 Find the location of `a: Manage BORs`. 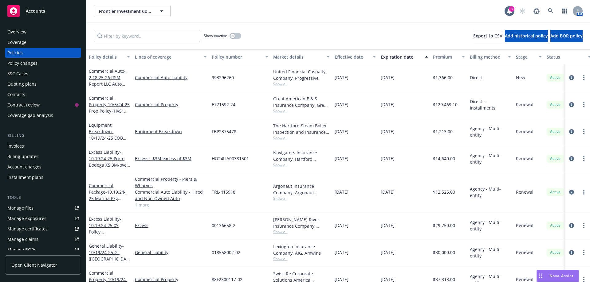

a: Manage BORs is located at coordinates (43, 250).